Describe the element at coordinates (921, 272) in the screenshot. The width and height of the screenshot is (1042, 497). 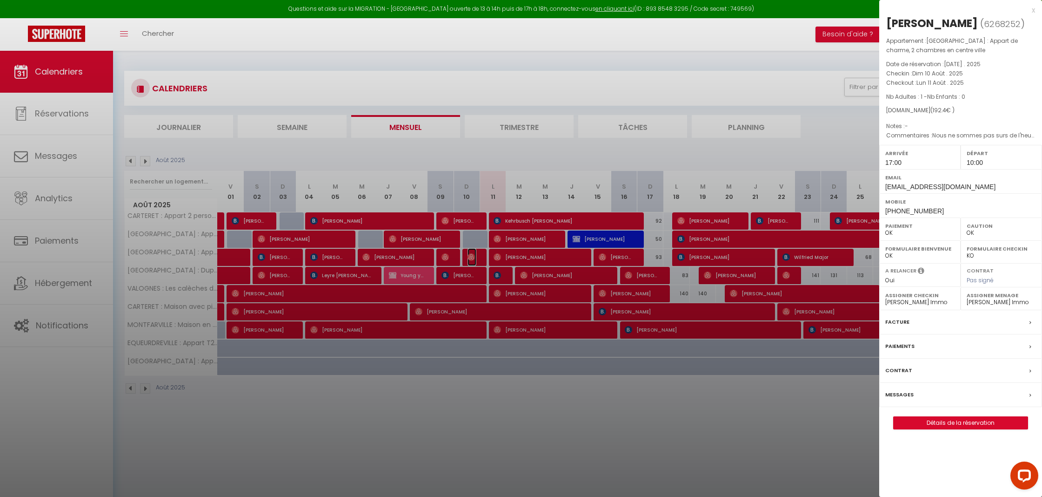
I see `i: Sélectionner OUI si vous souhaiter envoyer les séquences de messages post-checkout` at that location.